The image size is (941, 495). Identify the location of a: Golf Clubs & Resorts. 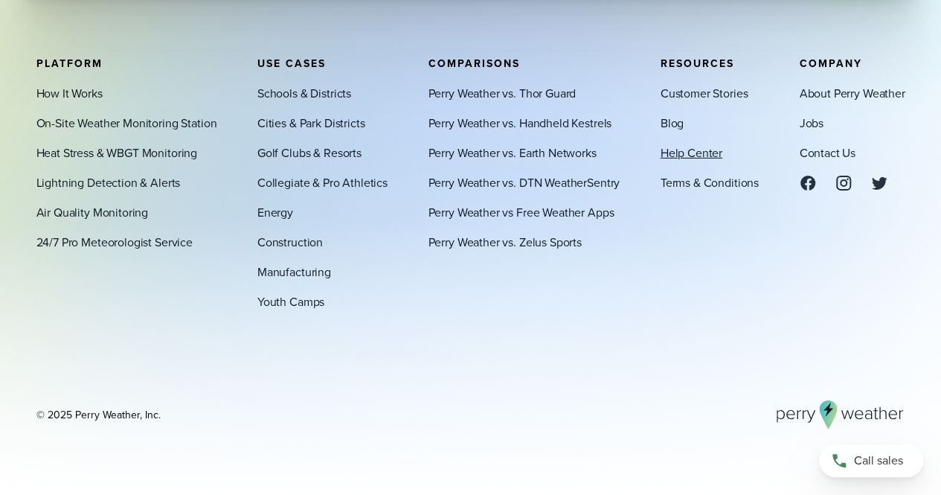
(309, 153).